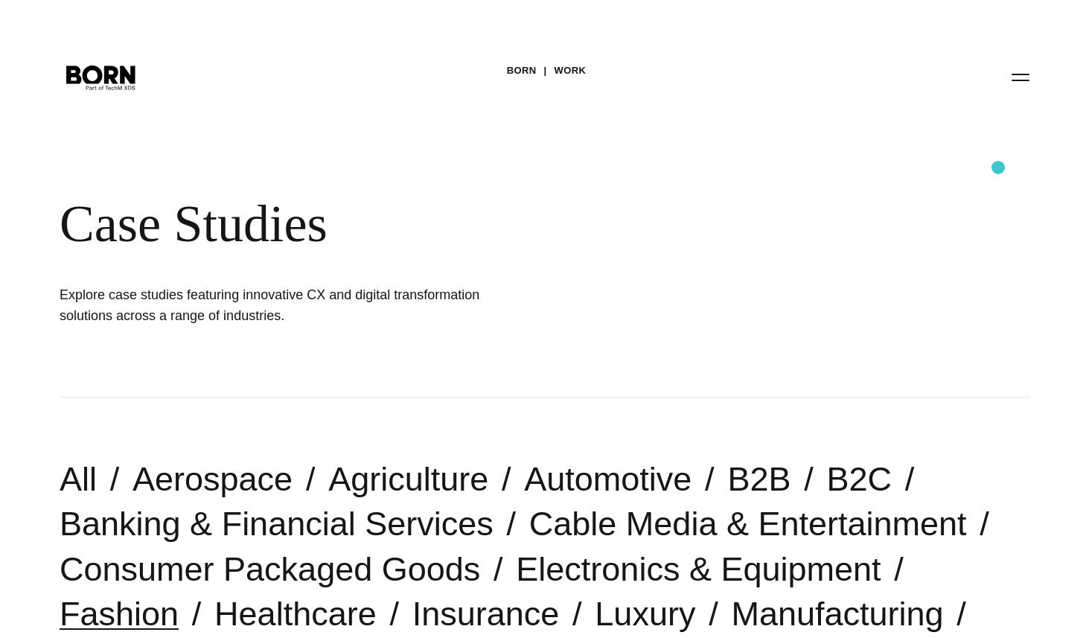 The width and height of the screenshot is (1089, 638). What do you see at coordinates (408, 478) in the screenshot?
I see `a: Agriculture` at bounding box center [408, 478].